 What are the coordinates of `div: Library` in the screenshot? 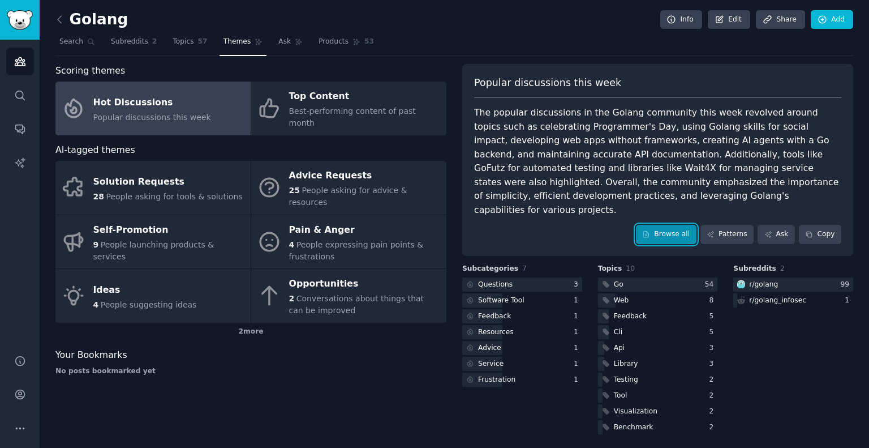 It's located at (626, 364).